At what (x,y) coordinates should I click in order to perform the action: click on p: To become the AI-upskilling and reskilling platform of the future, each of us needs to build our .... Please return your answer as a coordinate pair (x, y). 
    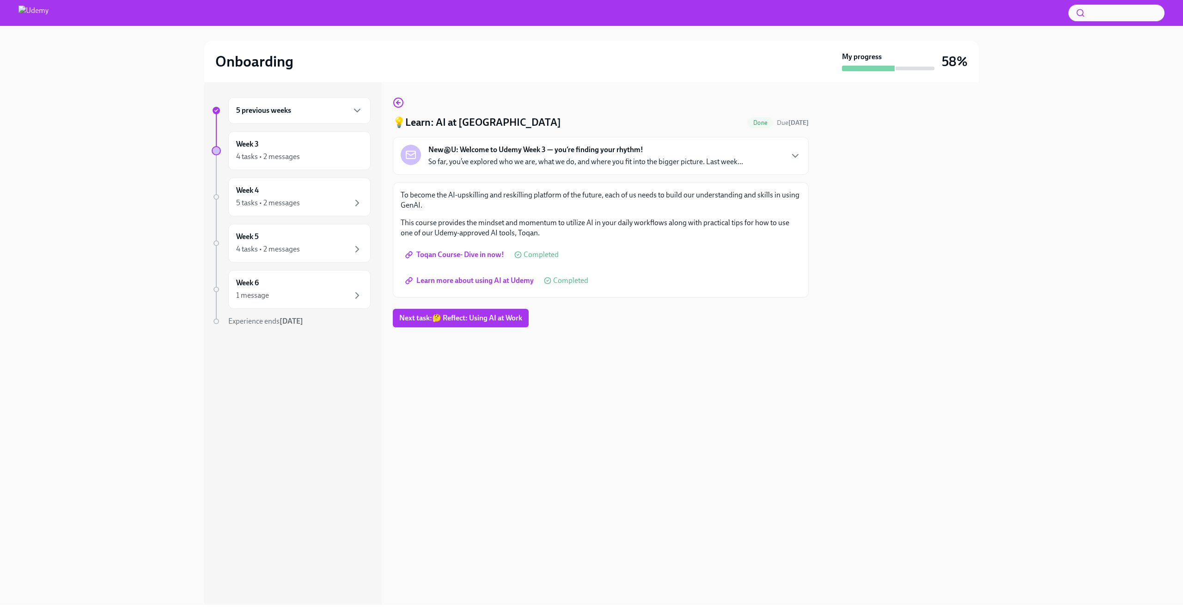
    Looking at the image, I should click on (601, 200).